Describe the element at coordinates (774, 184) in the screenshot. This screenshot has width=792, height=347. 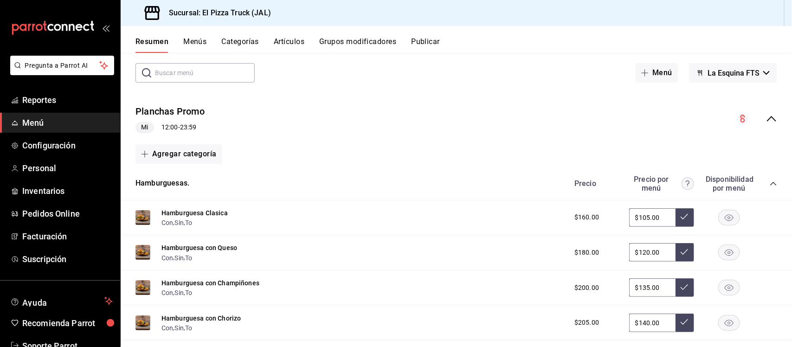
I see `button: collapse-category-row` at that location.